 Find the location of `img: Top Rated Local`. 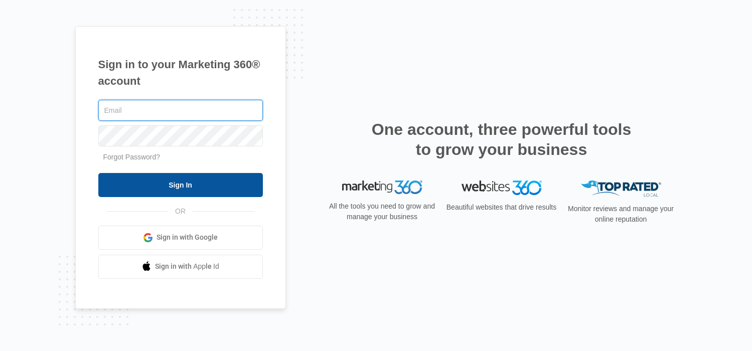

img: Top Rated Local is located at coordinates (621, 189).